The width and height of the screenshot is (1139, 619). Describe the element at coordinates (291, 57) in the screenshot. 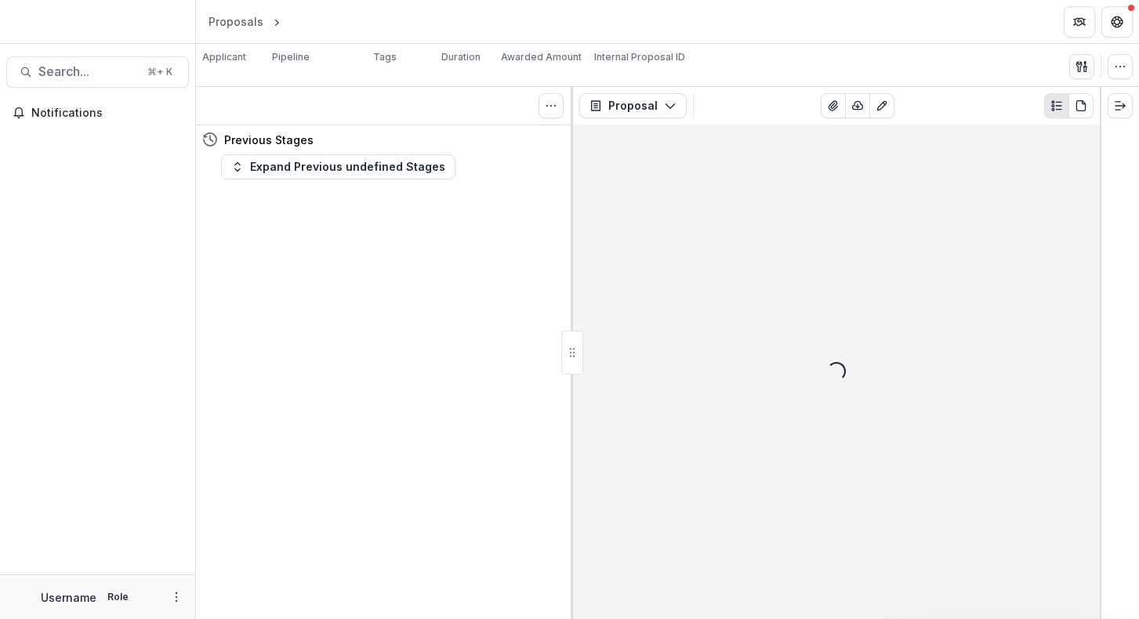

I see `p: Pipeline` at that location.